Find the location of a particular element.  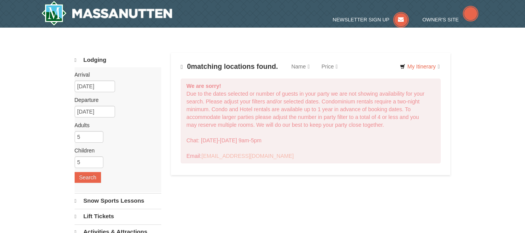

a: Name is located at coordinates (300, 66).